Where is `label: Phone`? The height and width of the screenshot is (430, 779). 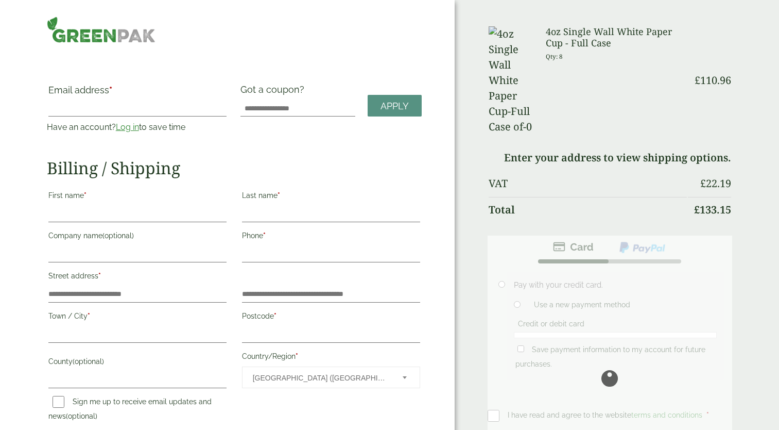
label: Phone is located at coordinates (331, 237).